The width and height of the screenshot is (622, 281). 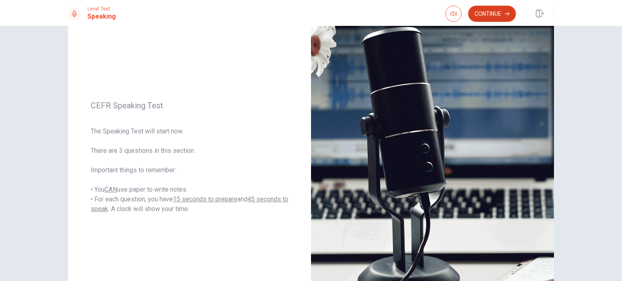 I want to click on h1: Speaking, so click(x=102, y=17).